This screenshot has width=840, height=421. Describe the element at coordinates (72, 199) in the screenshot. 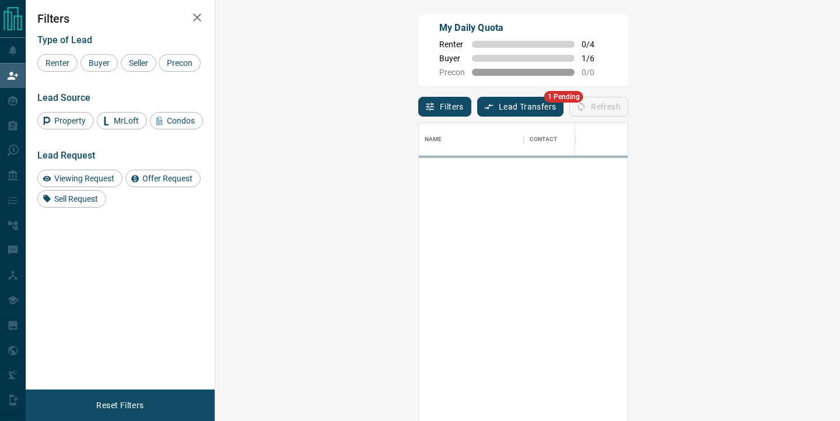

I see `div: Sell Request` at that location.